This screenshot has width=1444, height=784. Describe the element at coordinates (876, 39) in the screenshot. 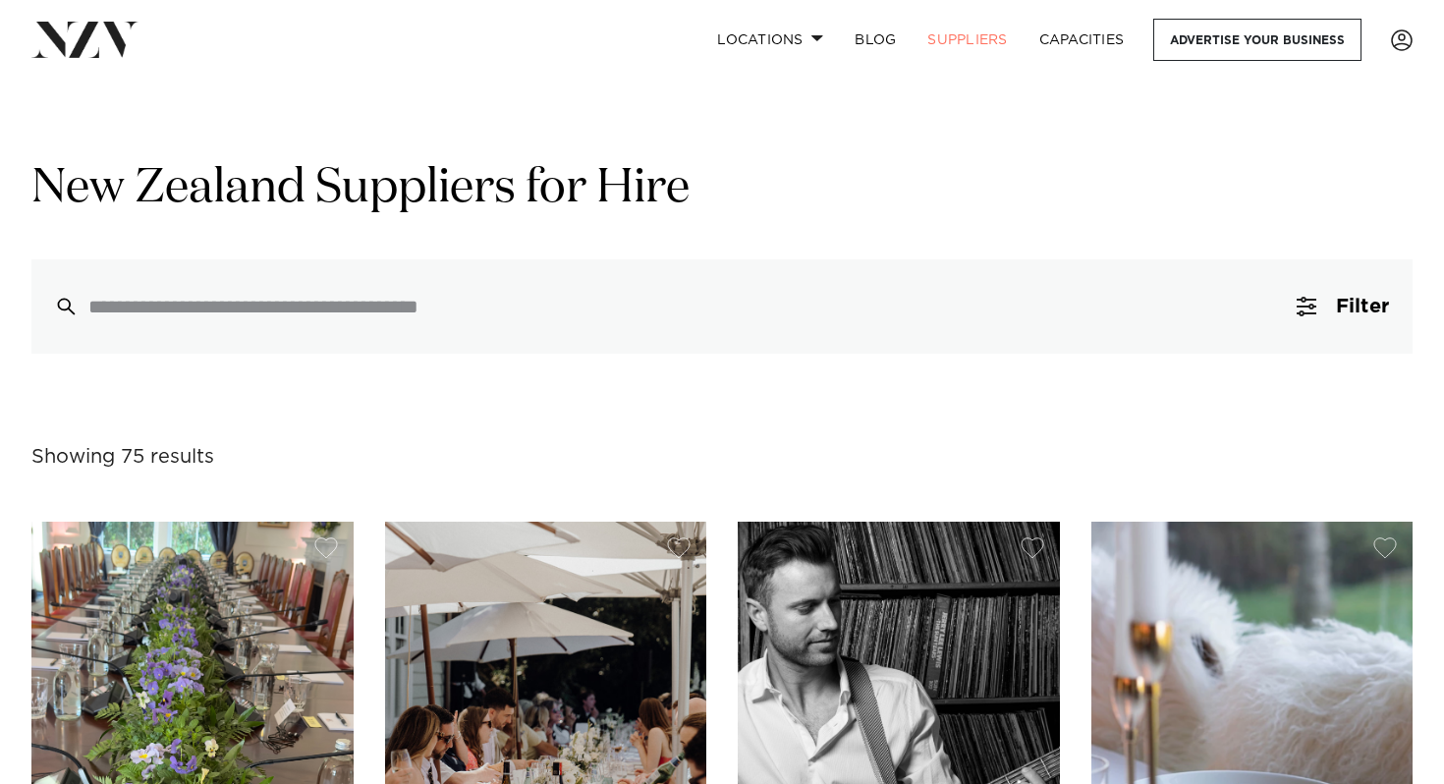

I see `a: BLOG` at that location.